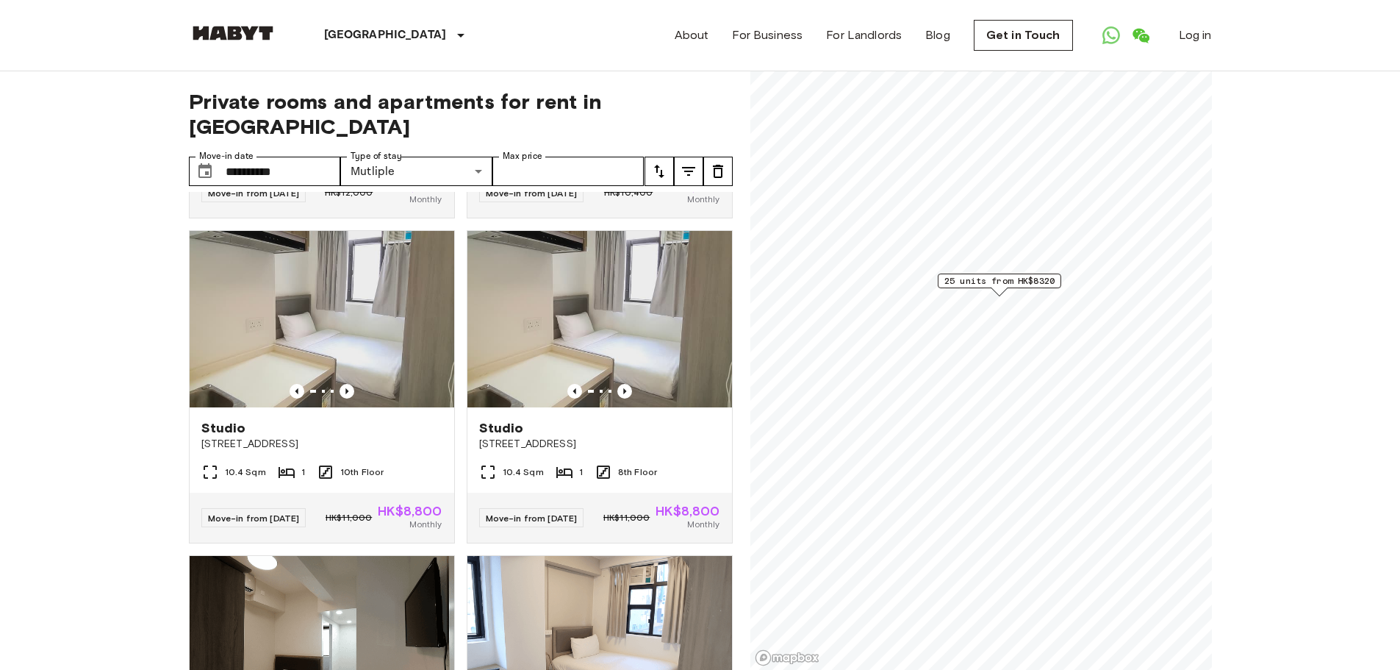 Image resolution: width=1400 pixels, height=670 pixels. I want to click on a: For Landlords, so click(864, 35).